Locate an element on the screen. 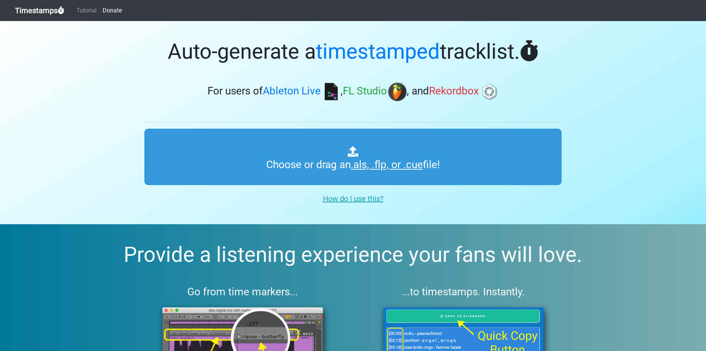  a: Tutorial is located at coordinates (86, 11).